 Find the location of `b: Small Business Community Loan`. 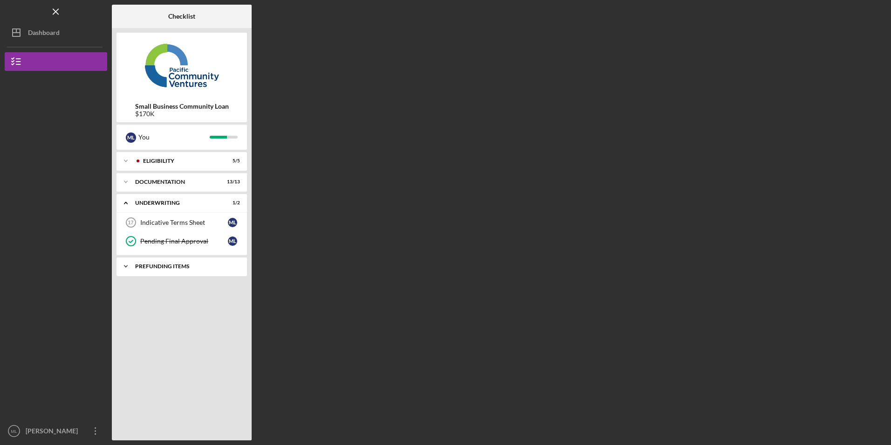

b: Small Business Community Loan is located at coordinates (182, 106).